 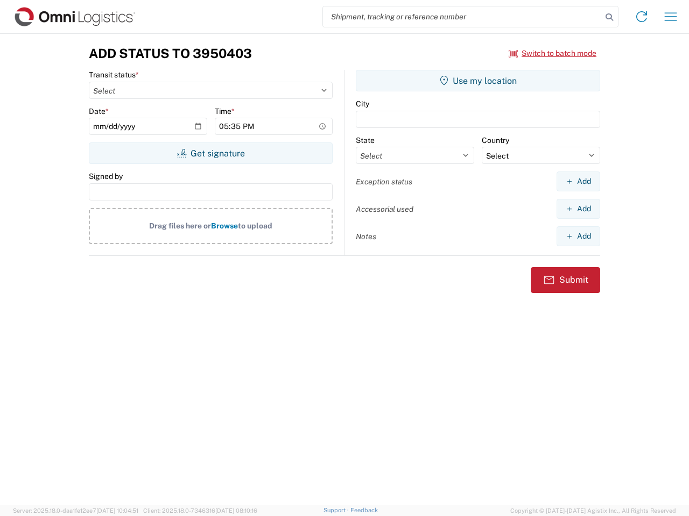 What do you see at coordinates (384, 182) in the screenshot?
I see `label: Exception status` at bounding box center [384, 182].